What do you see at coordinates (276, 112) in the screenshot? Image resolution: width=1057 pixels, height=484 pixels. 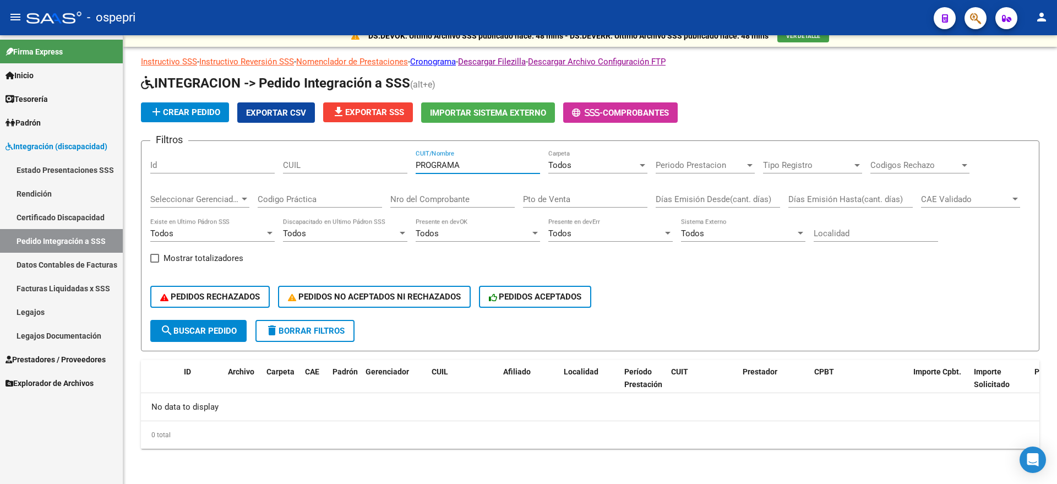 I see `button: Exportar CSV` at bounding box center [276, 112].